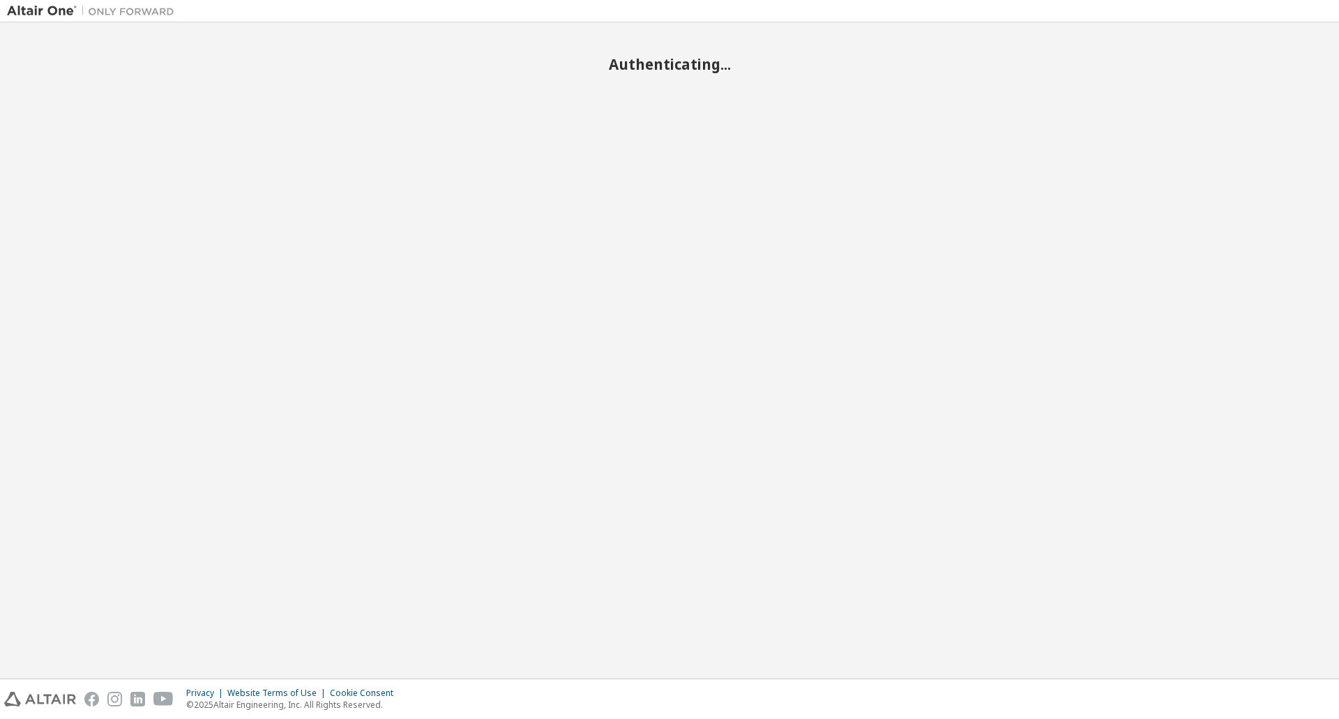  I want to click on img: Altair One, so click(94, 11).